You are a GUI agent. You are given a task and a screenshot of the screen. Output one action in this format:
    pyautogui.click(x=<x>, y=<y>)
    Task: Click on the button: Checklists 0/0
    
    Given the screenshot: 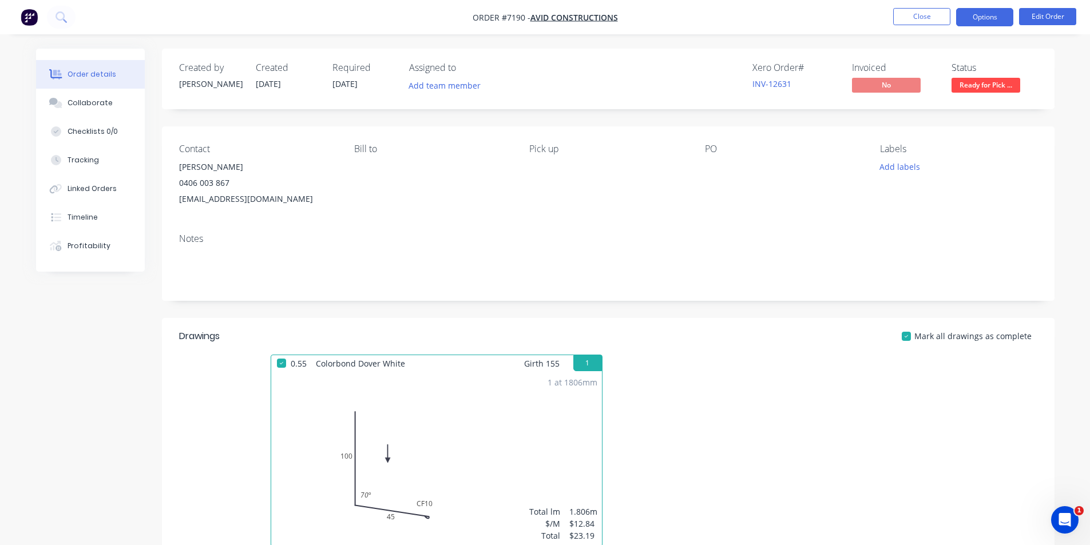 What is the action you would take?
    pyautogui.click(x=90, y=132)
    